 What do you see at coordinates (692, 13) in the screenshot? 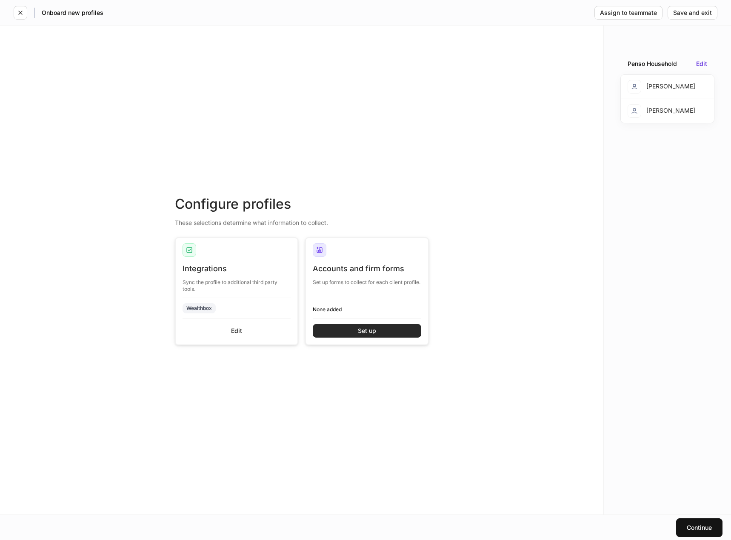
I see `button: Save and exit` at bounding box center [692, 13].